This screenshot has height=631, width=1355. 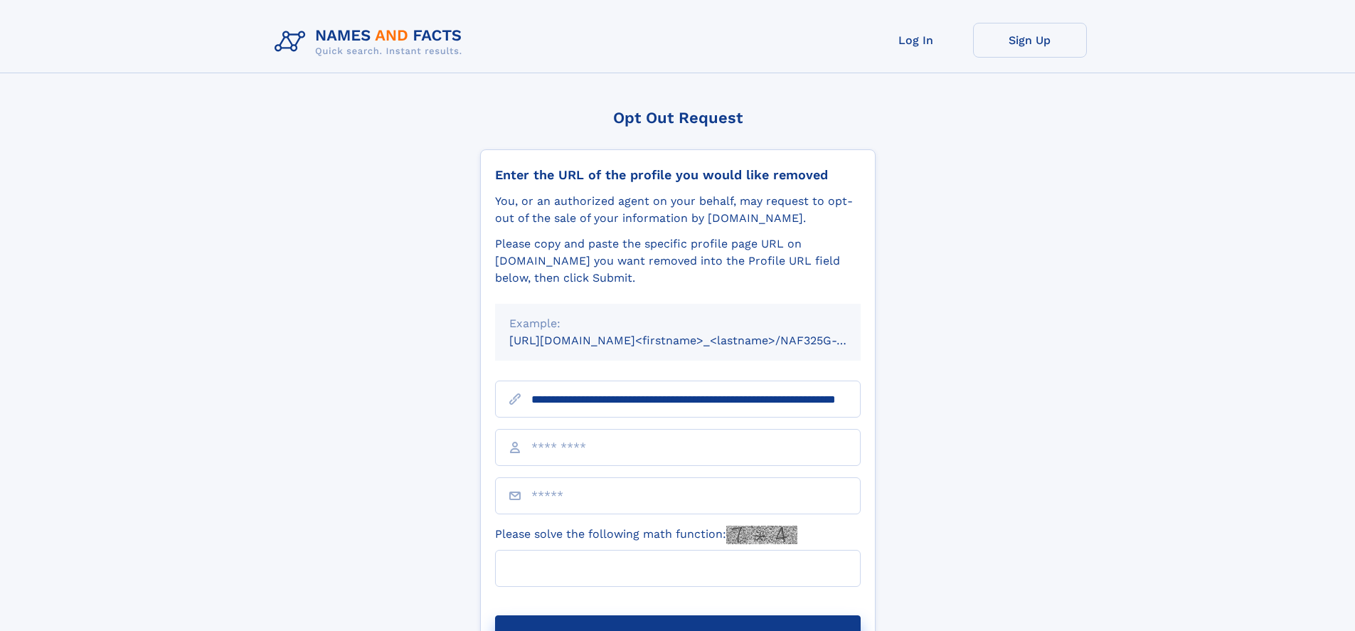 What do you see at coordinates (371, 42) in the screenshot?
I see `img: Logo Names and Facts` at bounding box center [371, 42].